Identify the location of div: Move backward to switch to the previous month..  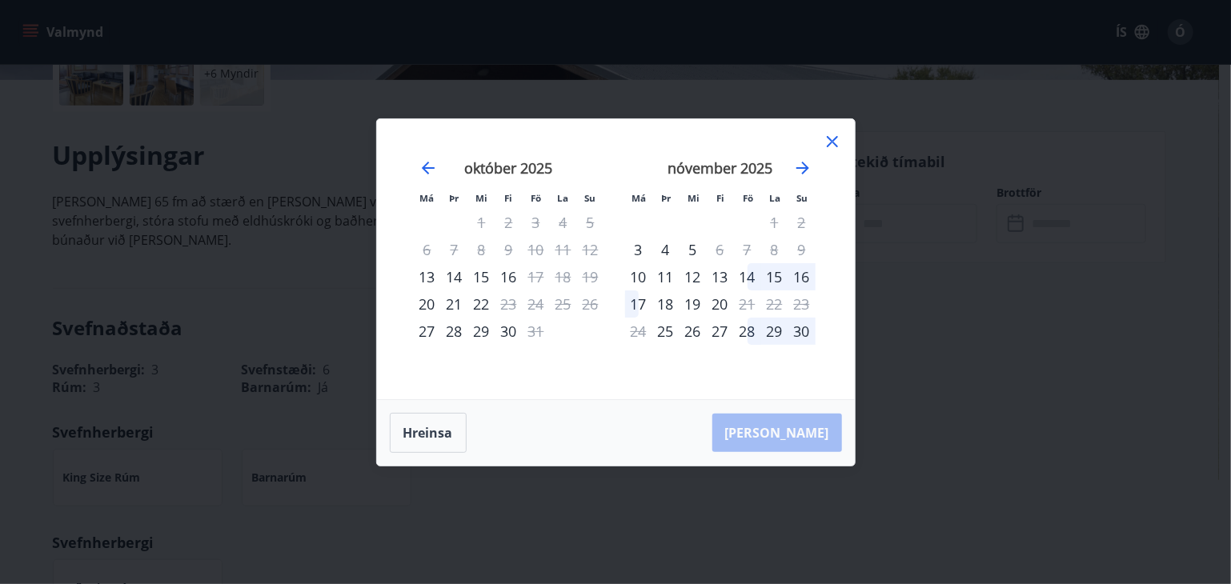
(428, 168).